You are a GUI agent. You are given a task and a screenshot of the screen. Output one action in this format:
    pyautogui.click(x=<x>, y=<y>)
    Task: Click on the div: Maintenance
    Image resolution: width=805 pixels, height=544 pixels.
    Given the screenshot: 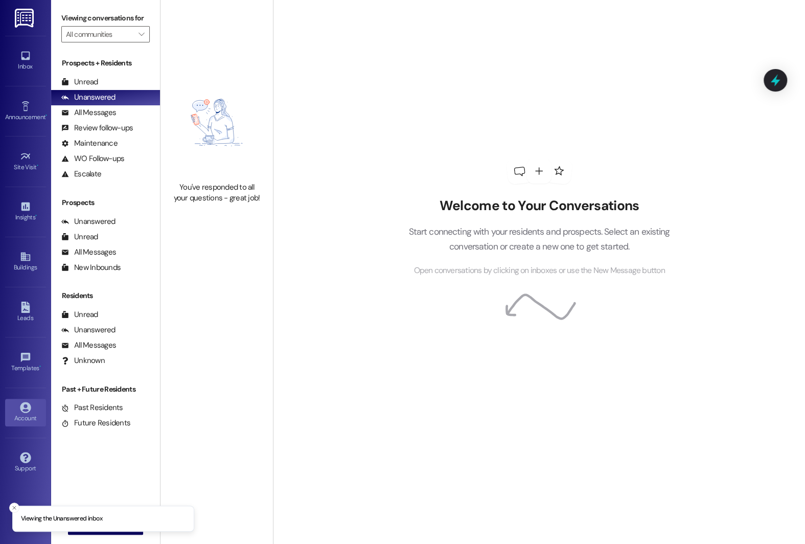 What is the action you would take?
    pyautogui.click(x=89, y=143)
    